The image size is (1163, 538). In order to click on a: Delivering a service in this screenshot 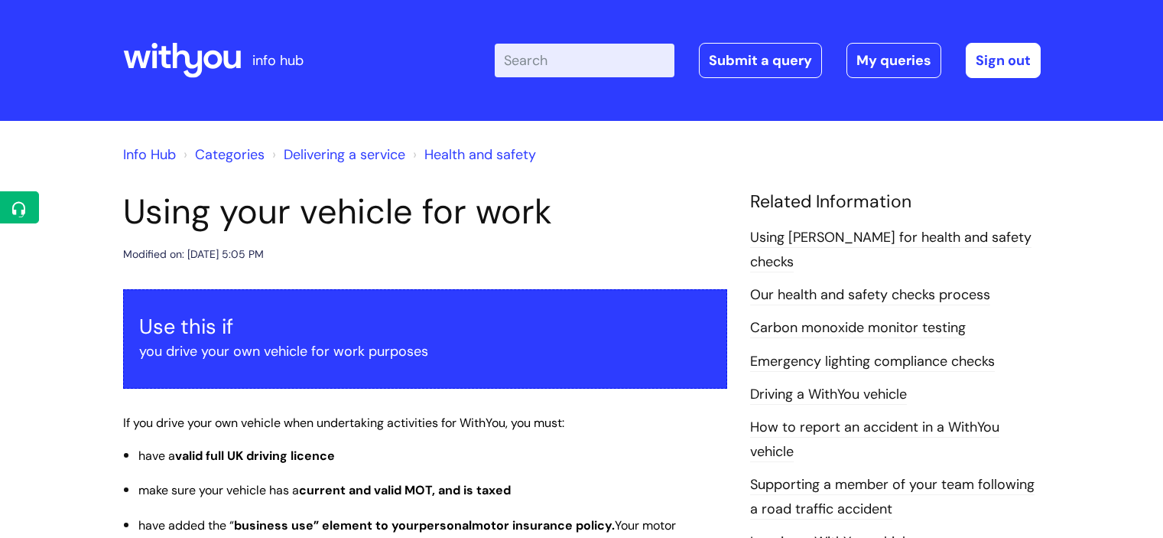, I will do `click(344, 155)`.